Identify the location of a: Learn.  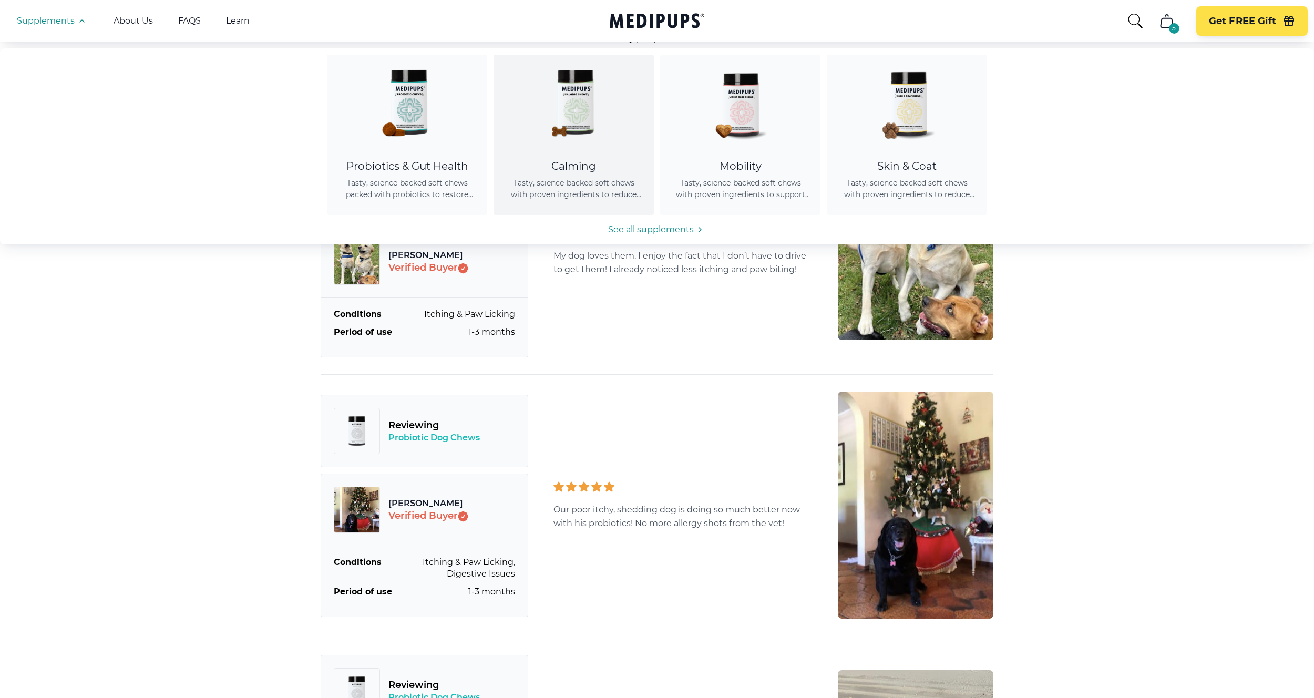
(238, 21).